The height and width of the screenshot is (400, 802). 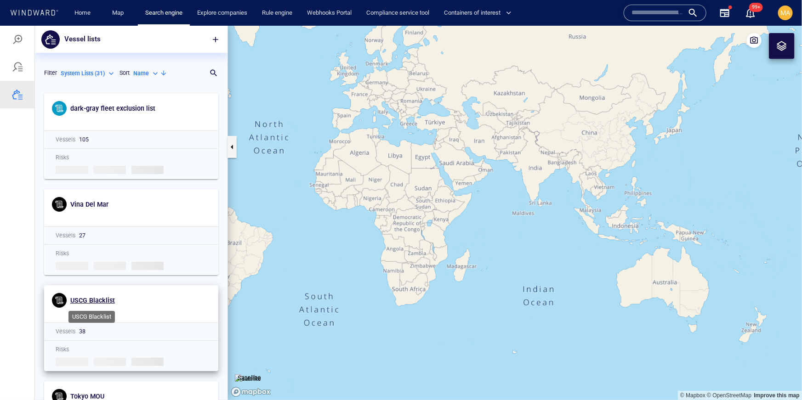 I want to click on span: Containers of interest, so click(x=477, y=13).